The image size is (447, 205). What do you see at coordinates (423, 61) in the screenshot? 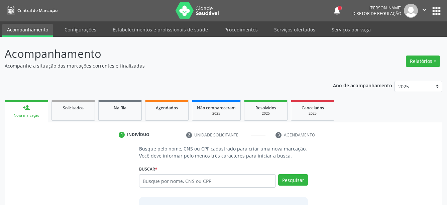
I see `button: Relatórios` at bounding box center [423, 61].